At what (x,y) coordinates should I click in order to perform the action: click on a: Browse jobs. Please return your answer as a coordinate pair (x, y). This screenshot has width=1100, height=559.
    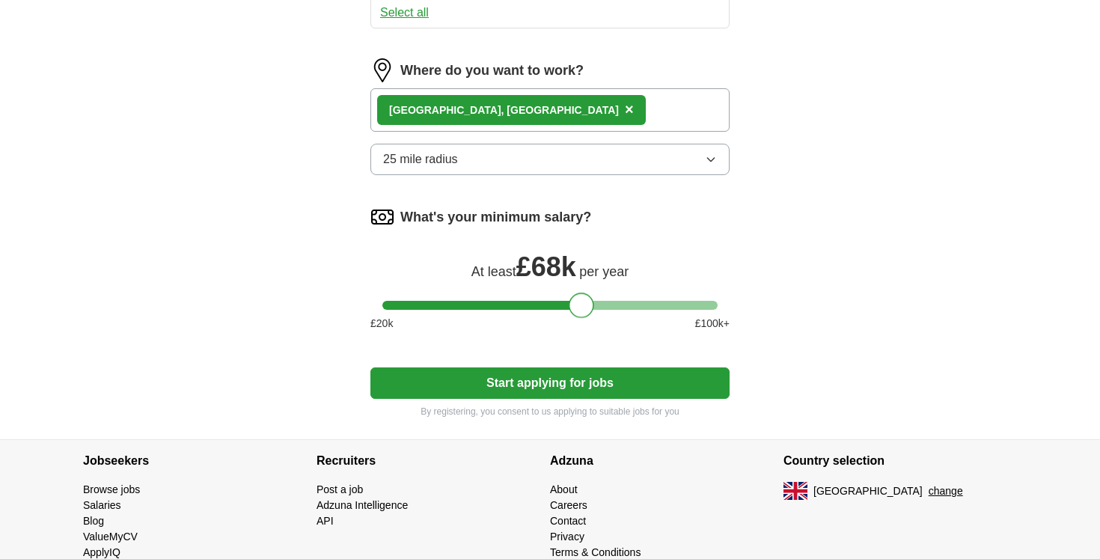
    Looking at the image, I should click on (111, 489).